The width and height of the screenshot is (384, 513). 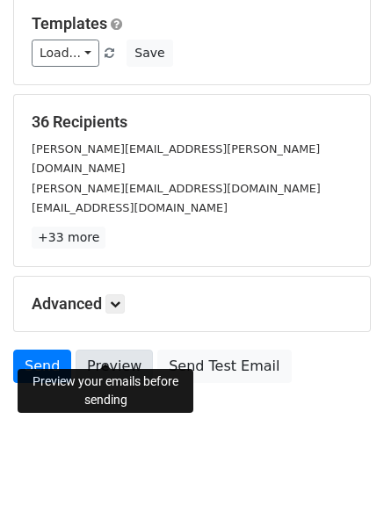 What do you see at coordinates (340, 471) in the screenshot?
I see `div: Chat Widget` at bounding box center [340, 471].